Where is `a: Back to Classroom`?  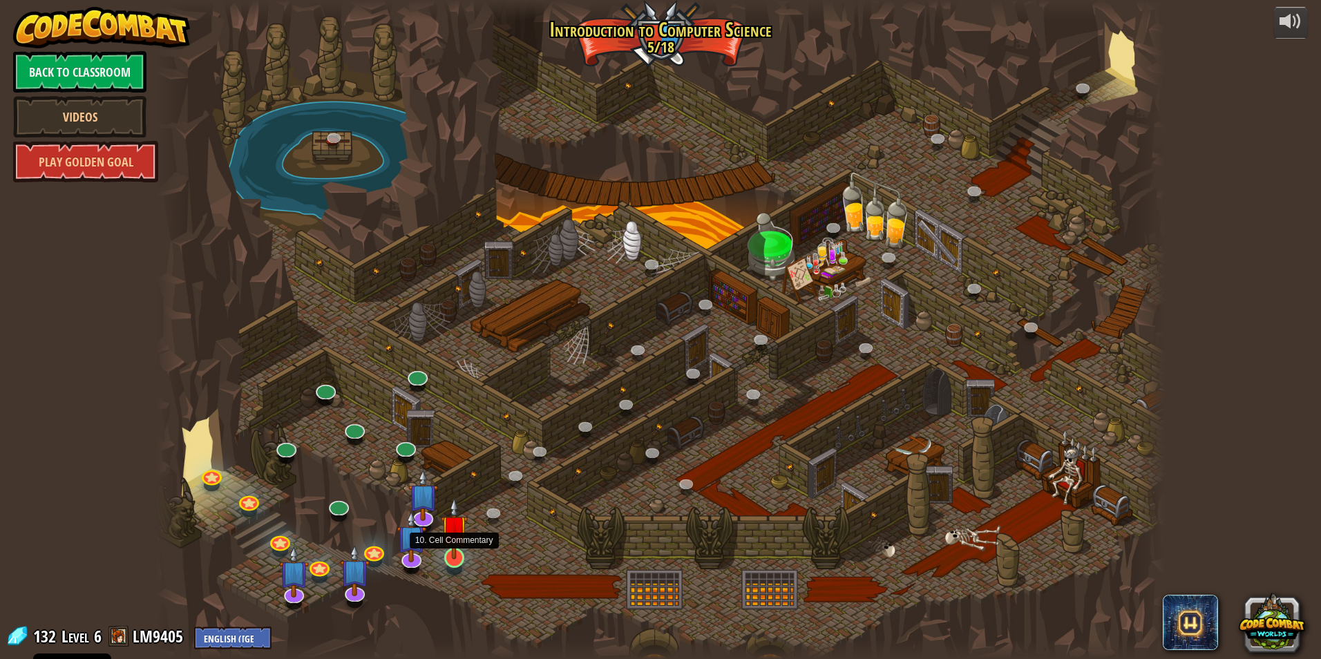
a: Back to Classroom is located at coordinates (79, 72).